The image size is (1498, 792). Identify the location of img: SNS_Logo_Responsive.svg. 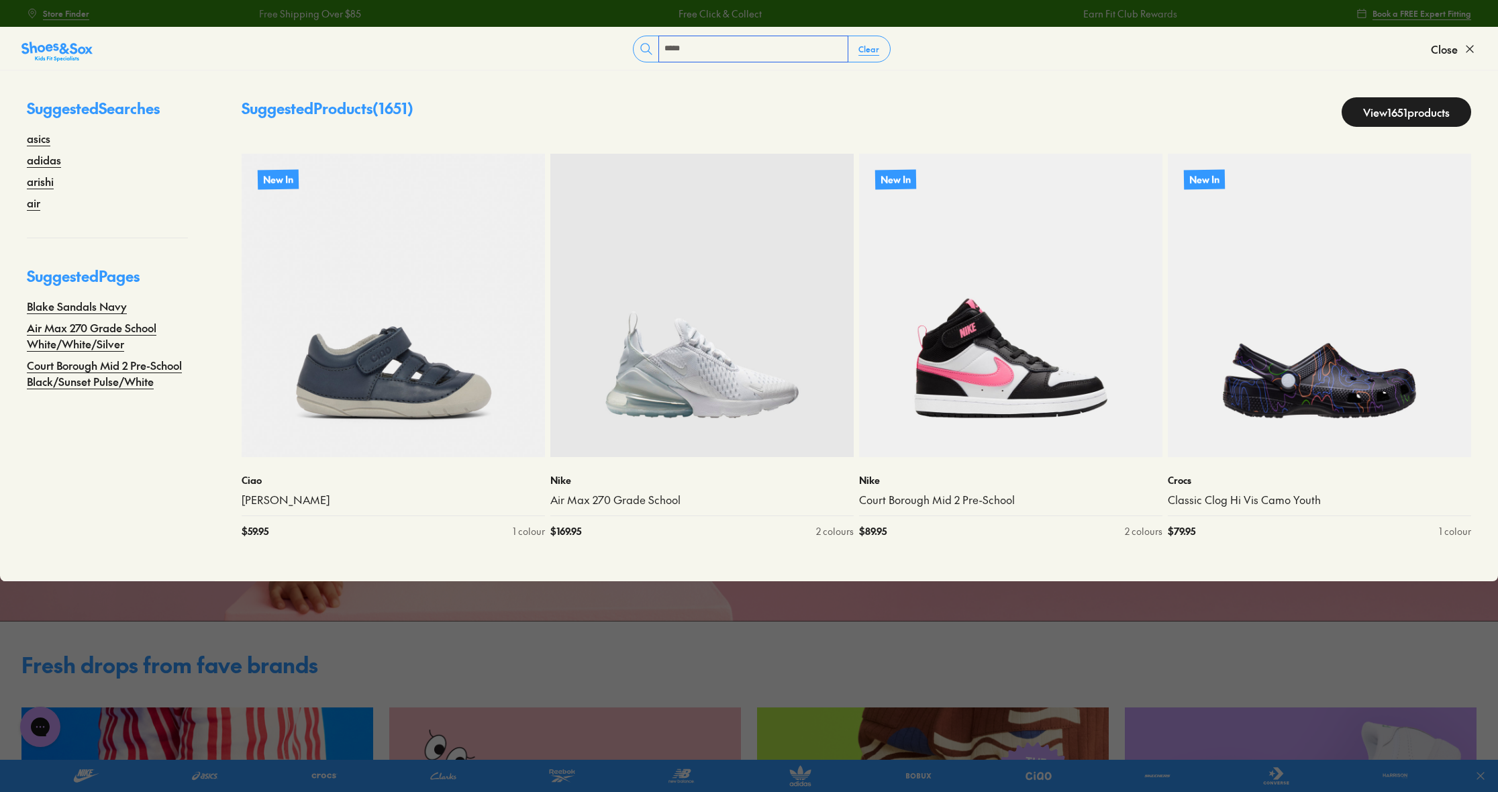
(57, 52).